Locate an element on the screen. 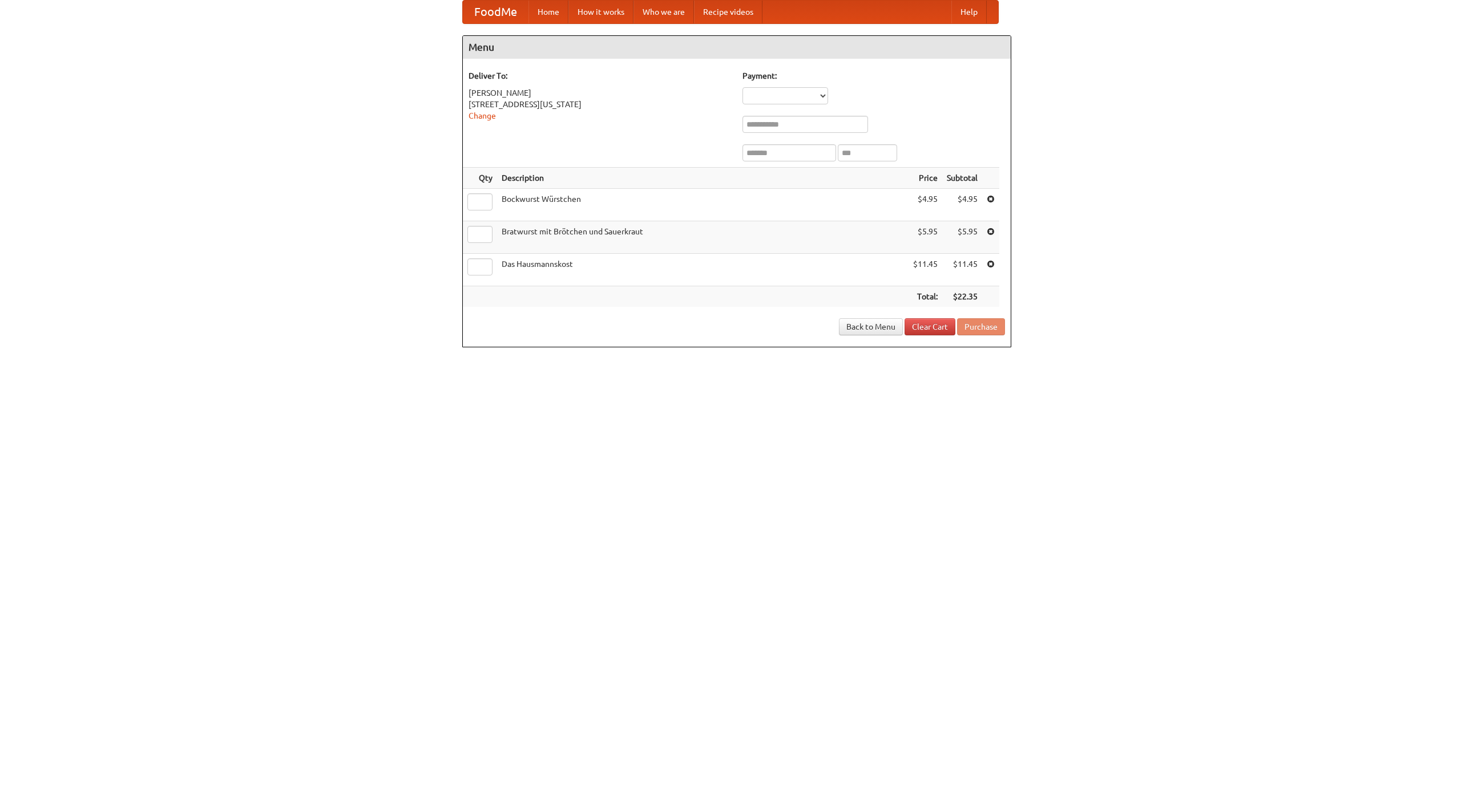  h5: Payment: is located at coordinates (873, 76).